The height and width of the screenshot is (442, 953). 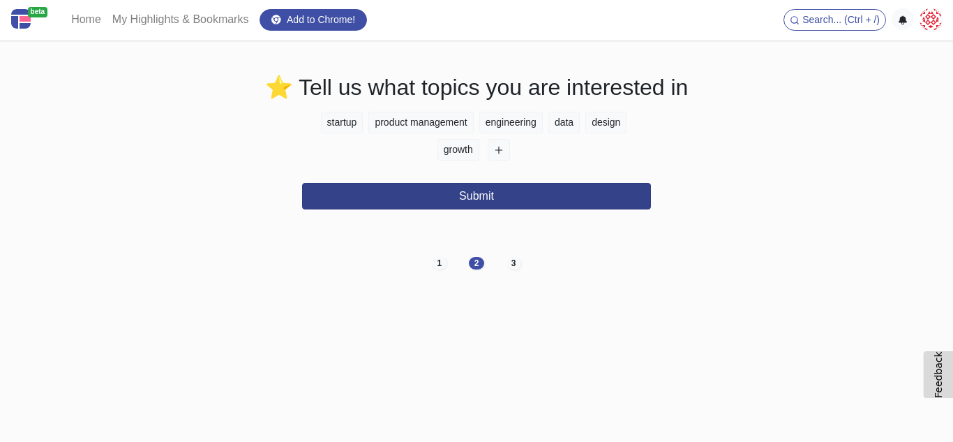 What do you see at coordinates (606, 122) in the screenshot?
I see `button: design` at bounding box center [606, 122].